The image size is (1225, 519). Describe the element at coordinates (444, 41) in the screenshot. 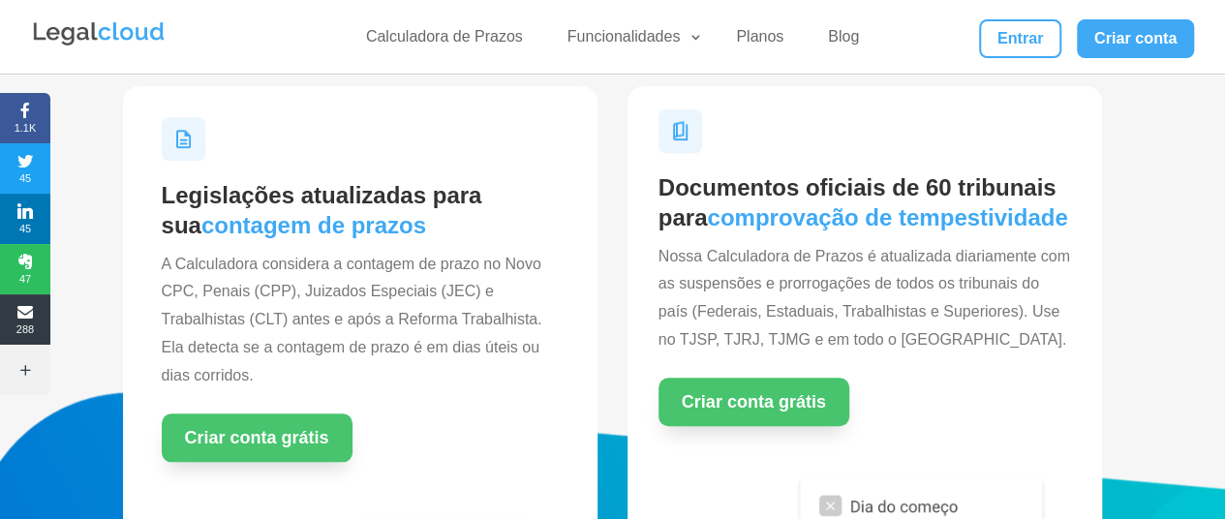

I see `a: Calculadora de Prazos` at that location.